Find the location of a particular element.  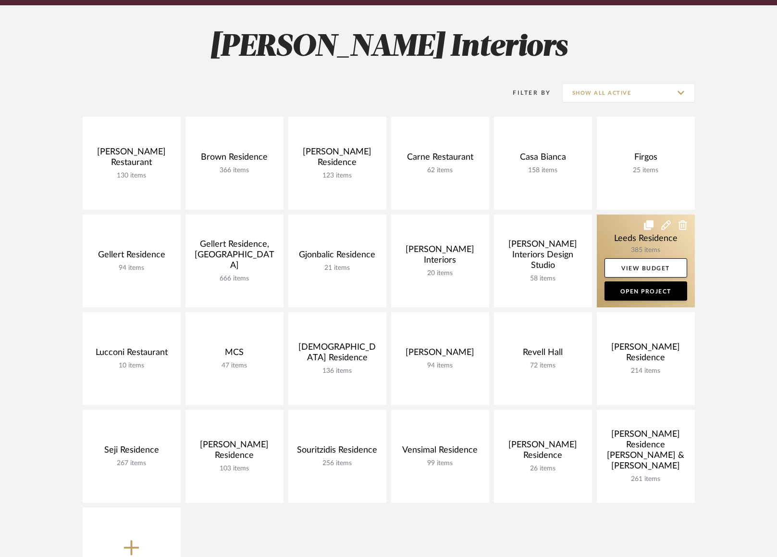

div: Brown Residence is located at coordinates (235, 159).